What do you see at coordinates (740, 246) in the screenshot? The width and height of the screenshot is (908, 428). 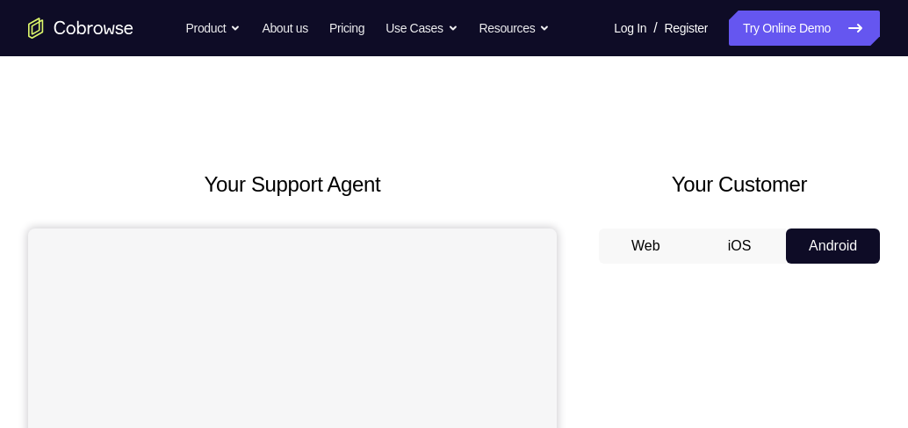 I see `button: iOS` at bounding box center [740, 246].